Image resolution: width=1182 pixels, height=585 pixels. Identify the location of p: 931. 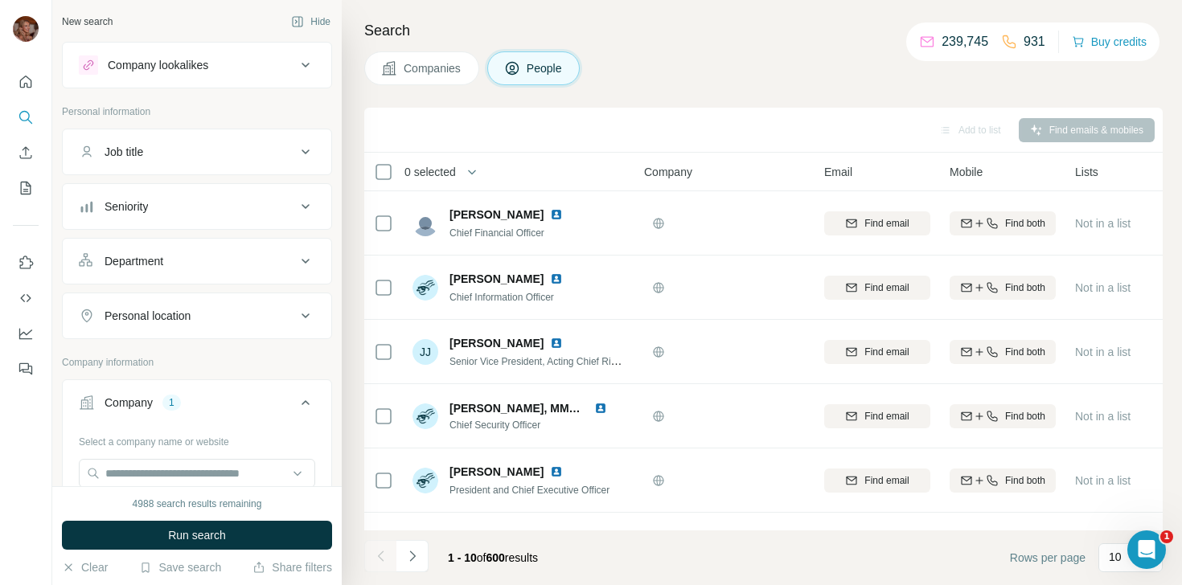
(1034, 42).